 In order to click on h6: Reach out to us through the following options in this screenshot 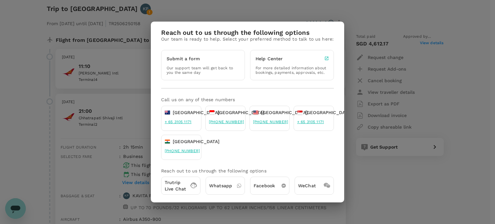, I will do `click(247, 33)`.